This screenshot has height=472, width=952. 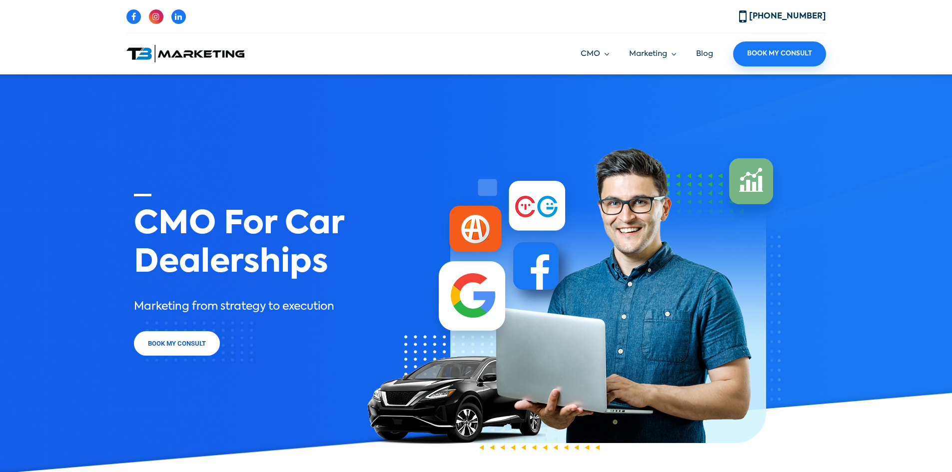 What do you see at coordinates (243, 238) in the screenshot?
I see `h1: CMO For Car Dealerships` at bounding box center [243, 238].